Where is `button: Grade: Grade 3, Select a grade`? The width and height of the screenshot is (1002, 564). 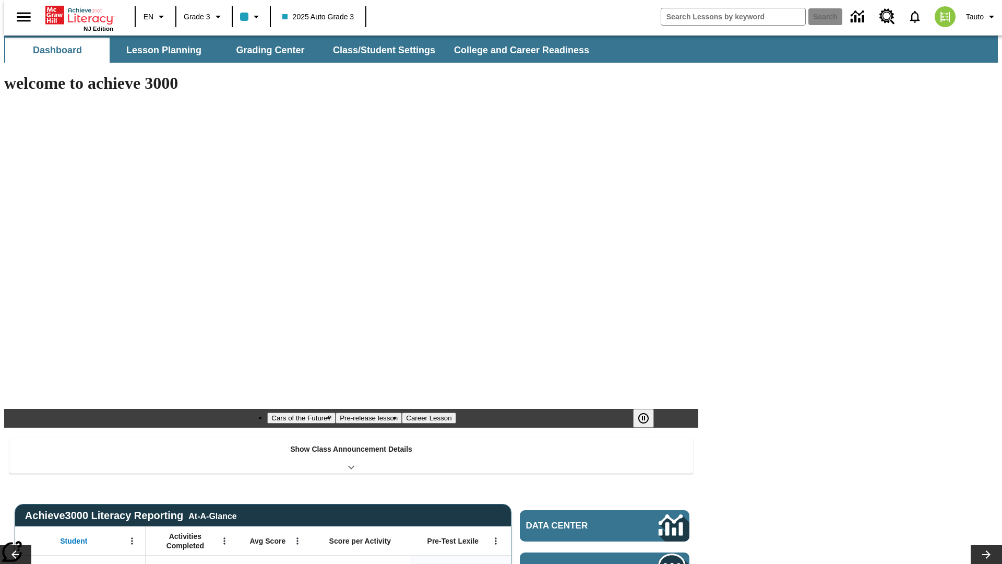 button: Grade: Grade 3, Select a grade is located at coordinates (204, 17).